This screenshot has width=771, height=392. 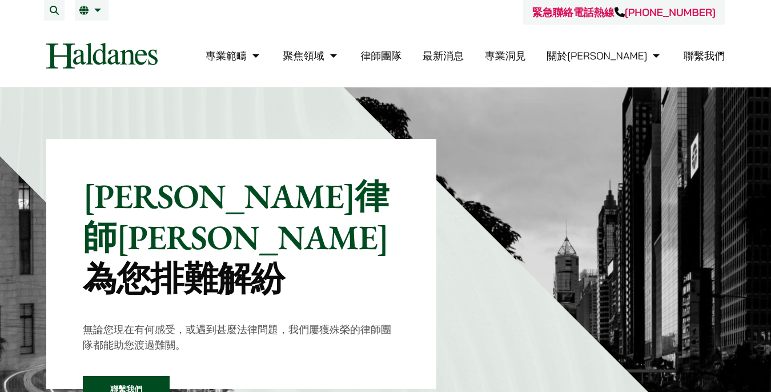 I want to click on a: 最新消息, so click(x=443, y=55).